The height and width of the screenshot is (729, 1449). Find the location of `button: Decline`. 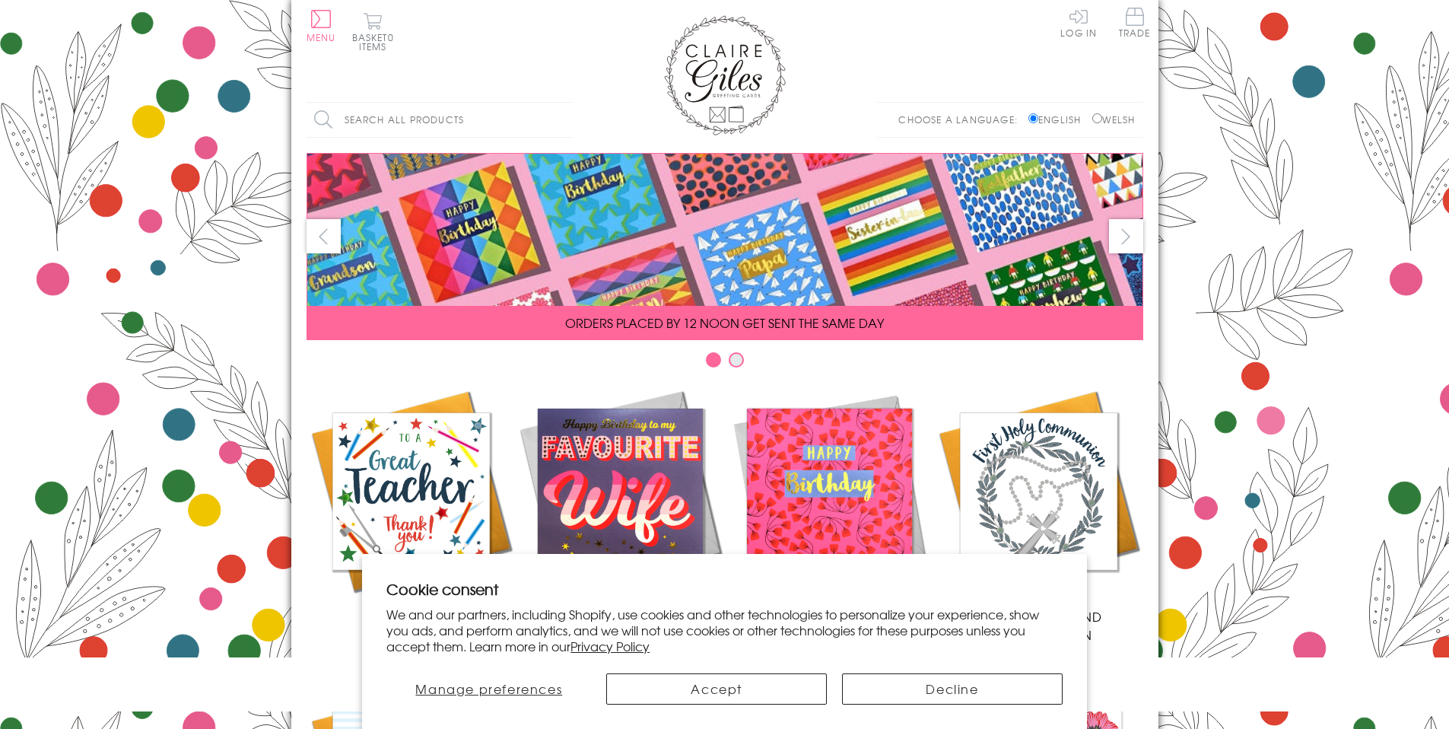

button: Decline is located at coordinates (952, 688).